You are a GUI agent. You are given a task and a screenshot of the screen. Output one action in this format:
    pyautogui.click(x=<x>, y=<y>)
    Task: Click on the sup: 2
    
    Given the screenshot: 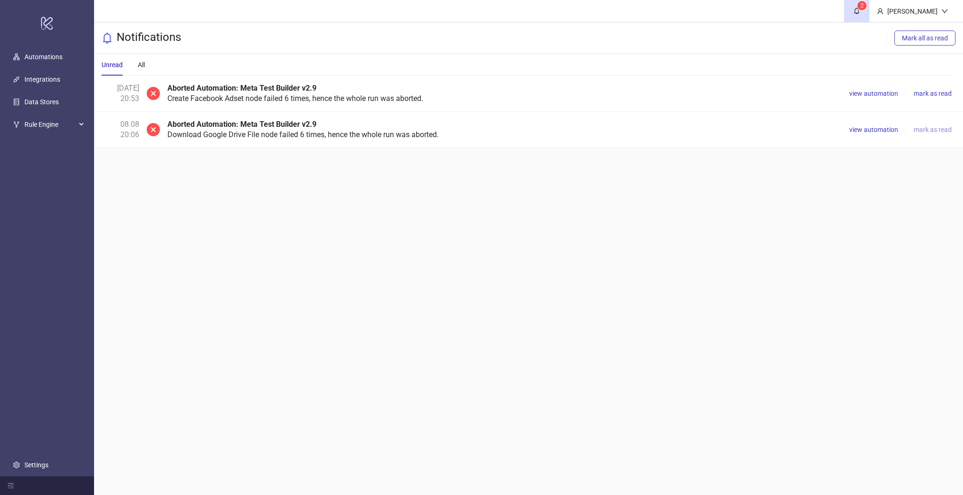 What is the action you would take?
    pyautogui.click(x=862, y=6)
    